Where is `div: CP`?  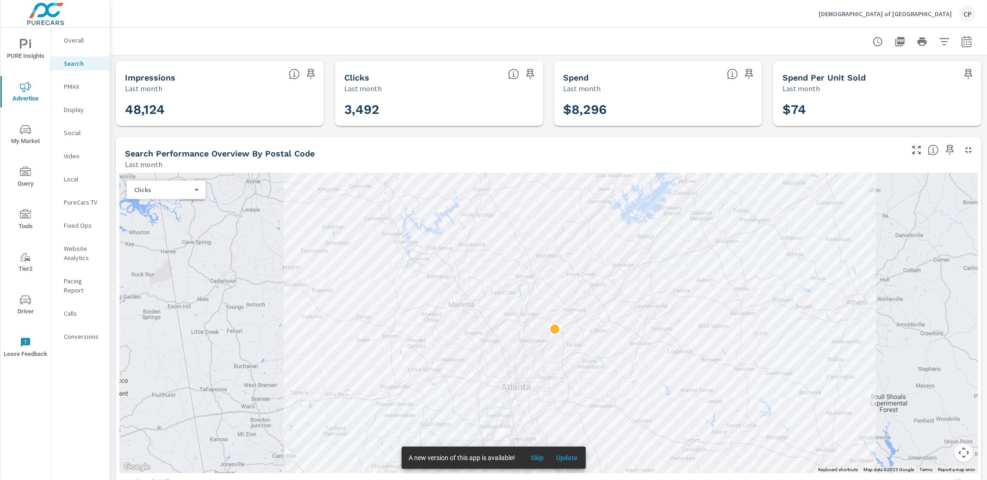
div: CP is located at coordinates (968, 14).